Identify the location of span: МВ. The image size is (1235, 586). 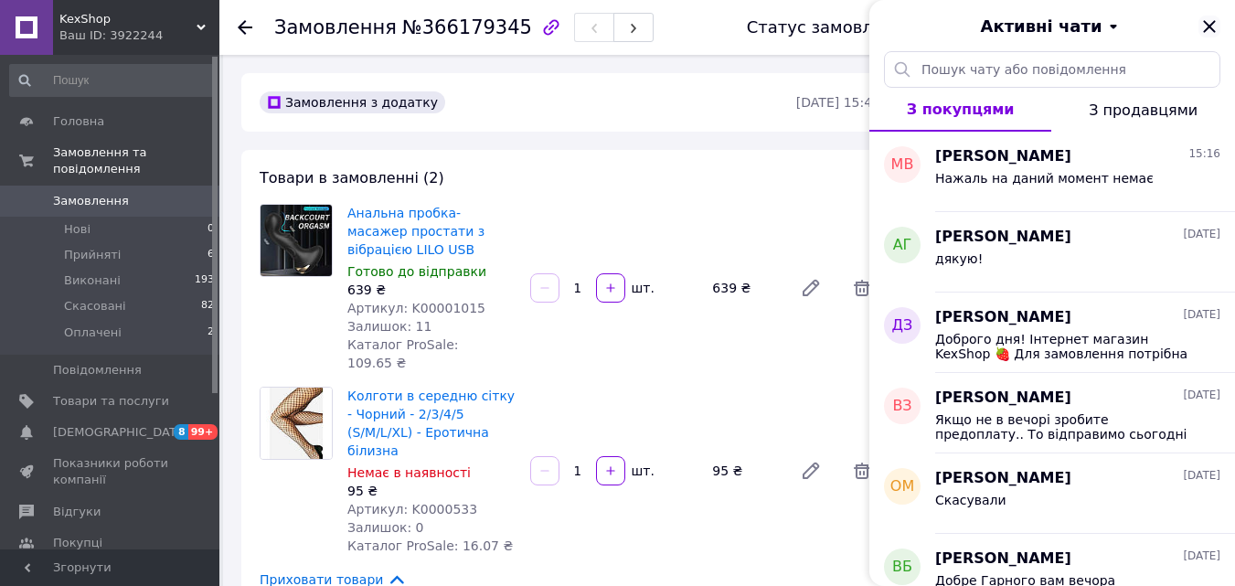
(902, 165).